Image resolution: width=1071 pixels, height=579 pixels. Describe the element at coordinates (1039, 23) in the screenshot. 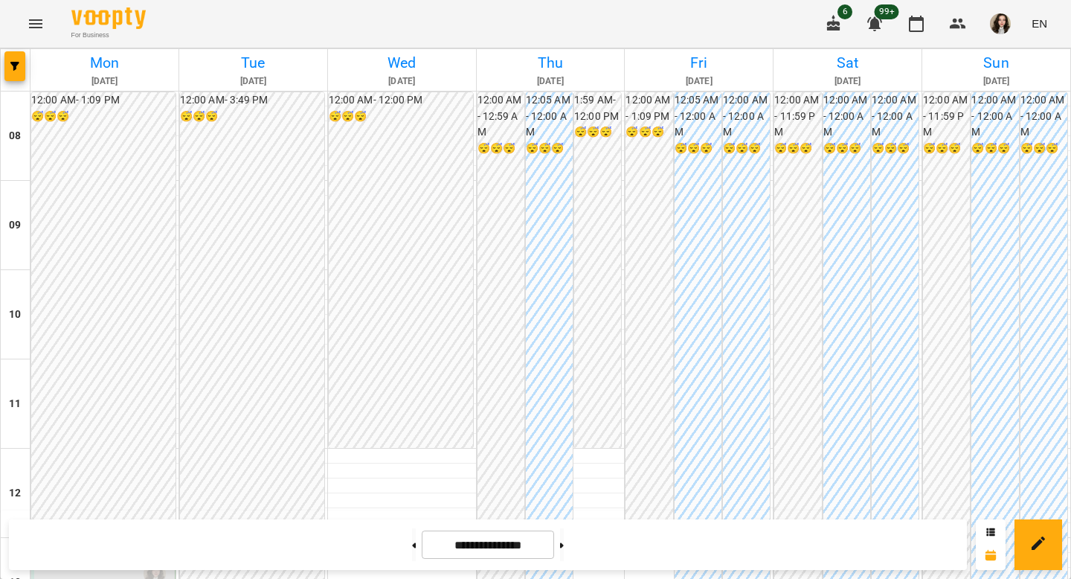

I see `button: EN` at that location.